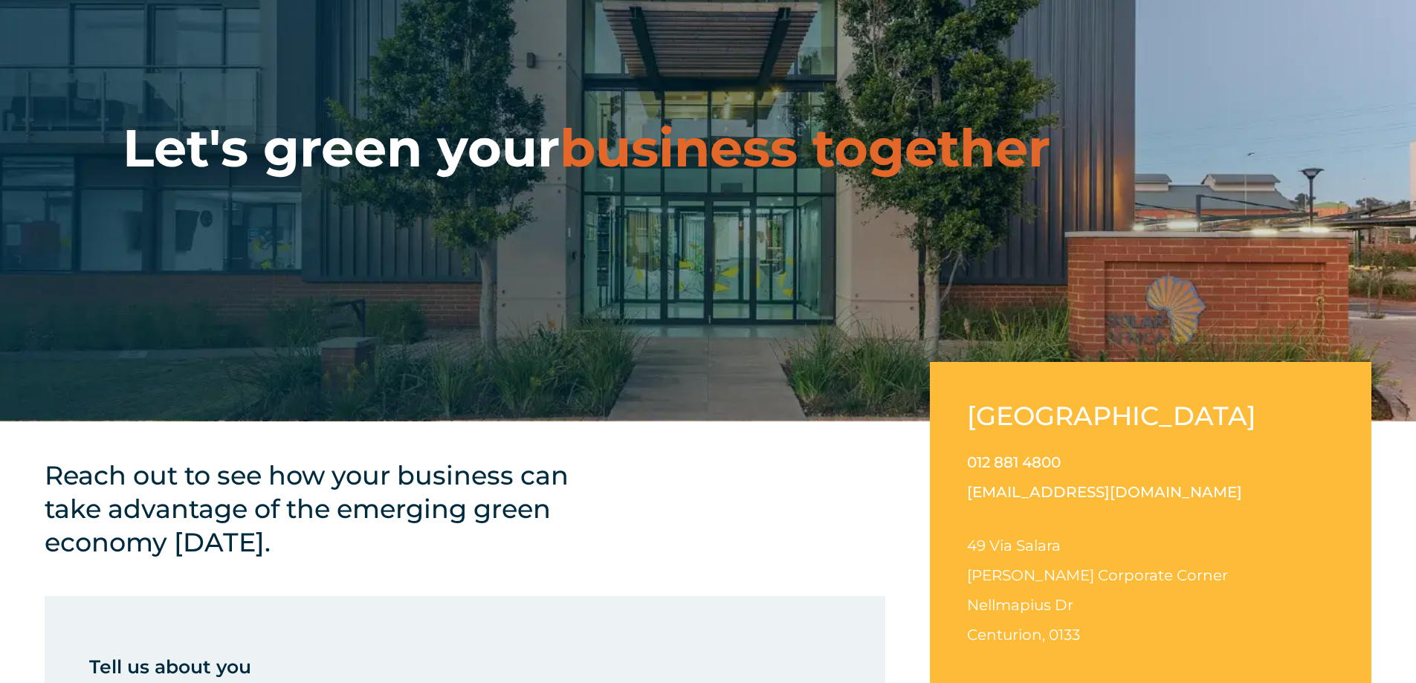 Image resolution: width=1416 pixels, height=683 pixels. I want to click on span: business together, so click(805, 148).